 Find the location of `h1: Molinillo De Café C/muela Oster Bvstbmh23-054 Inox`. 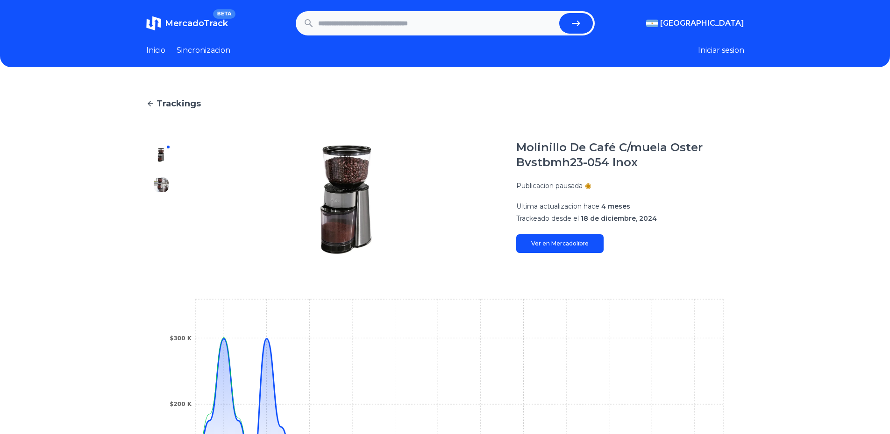

h1: Molinillo De Café C/muela Oster Bvstbmh23-054 Inox is located at coordinates (630, 155).